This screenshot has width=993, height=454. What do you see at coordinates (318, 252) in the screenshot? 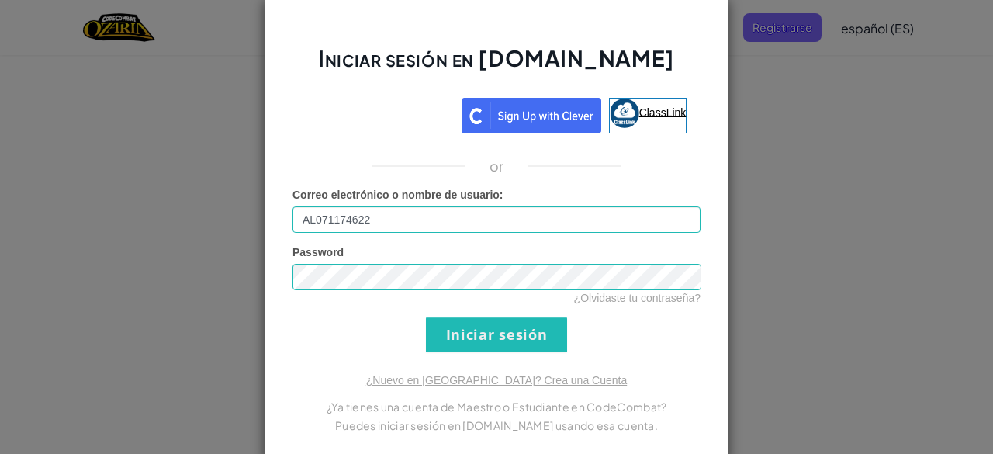
I see `span: Password` at bounding box center [318, 252].